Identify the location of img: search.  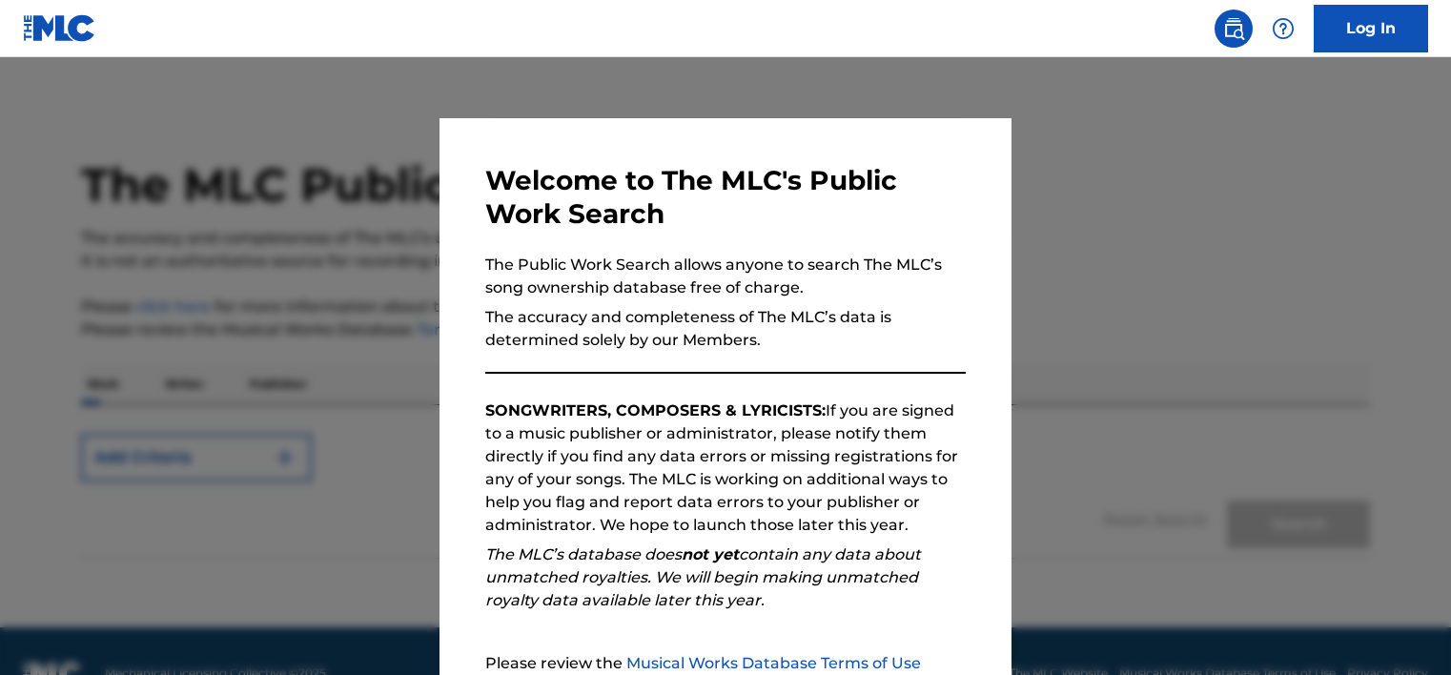
(1233, 29).